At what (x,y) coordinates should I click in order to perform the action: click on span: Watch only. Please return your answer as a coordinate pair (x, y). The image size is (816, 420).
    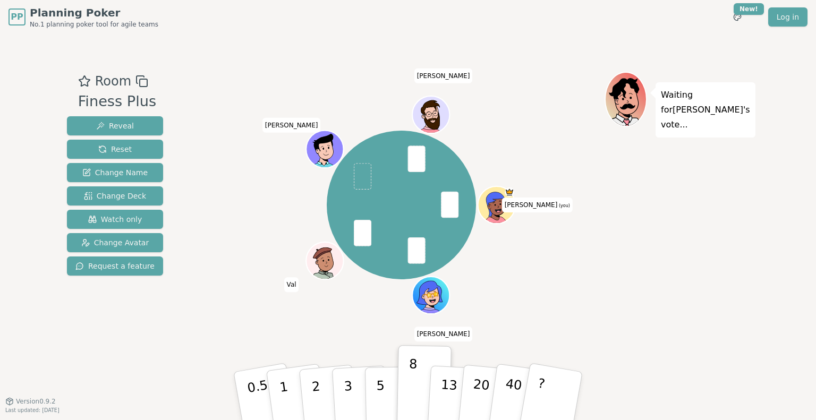
    Looking at the image, I should click on (115, 219).